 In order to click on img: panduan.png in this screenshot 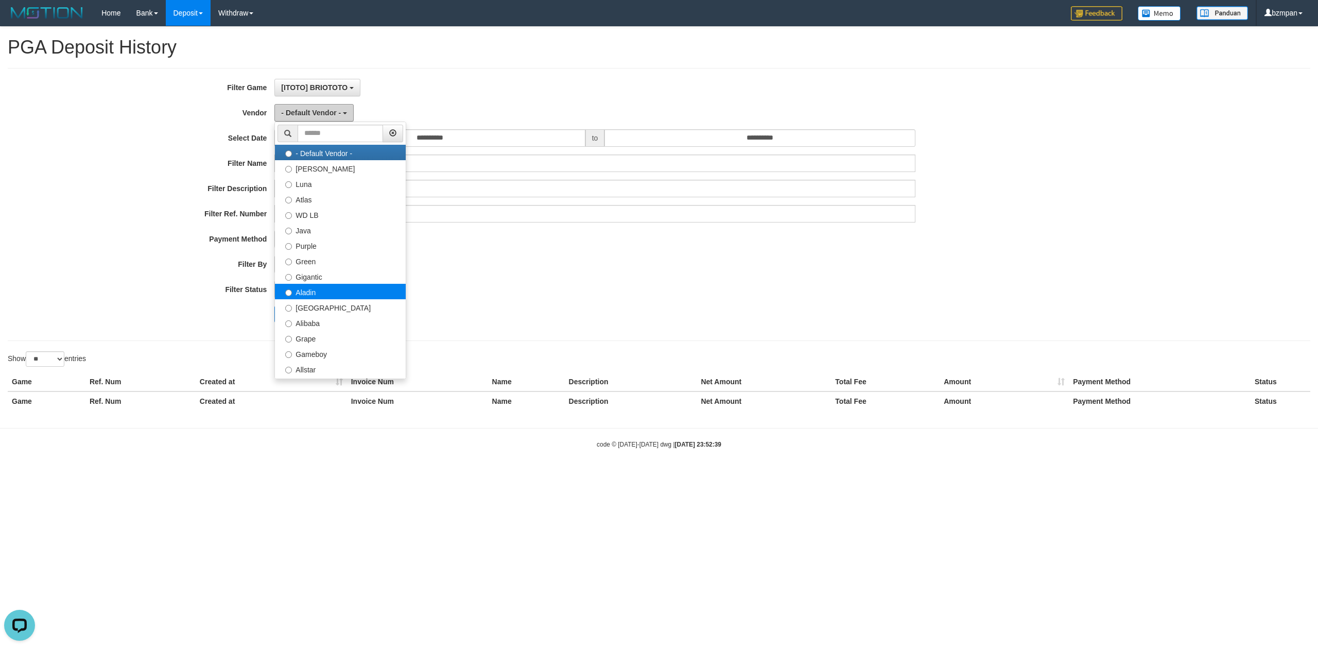, I will do `click(1222, 13)`.